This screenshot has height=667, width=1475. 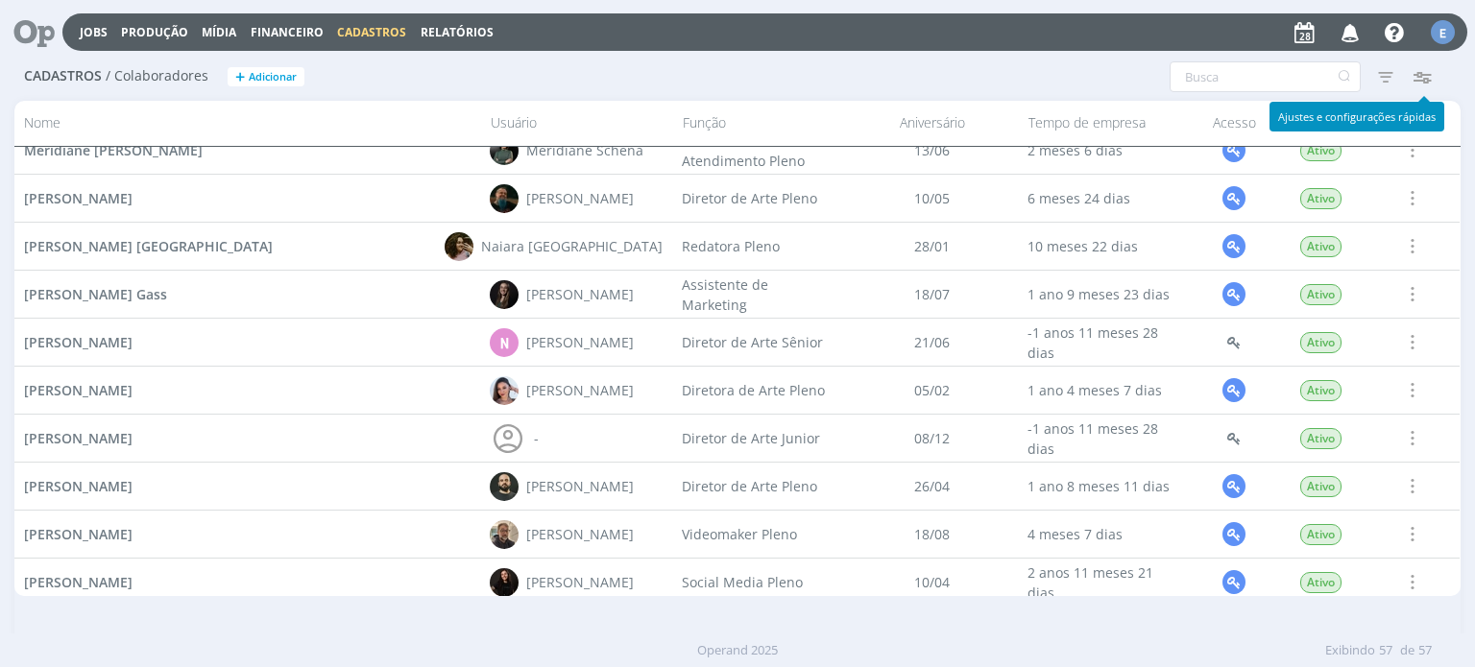 I want to click on div: Função, so click(x=760, y=123).